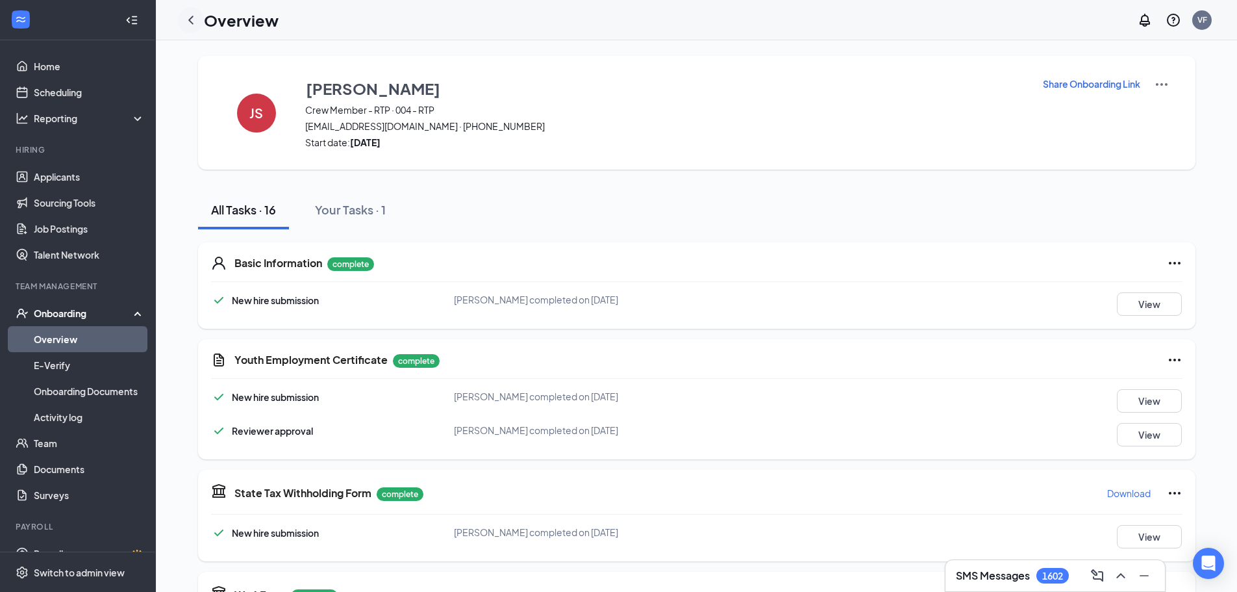 This screenshot has height=592, width=1237. What do you see at coordinates (1129, 493) in the screenshot?
I see `p: Download` at bounding box center [1129, 493].